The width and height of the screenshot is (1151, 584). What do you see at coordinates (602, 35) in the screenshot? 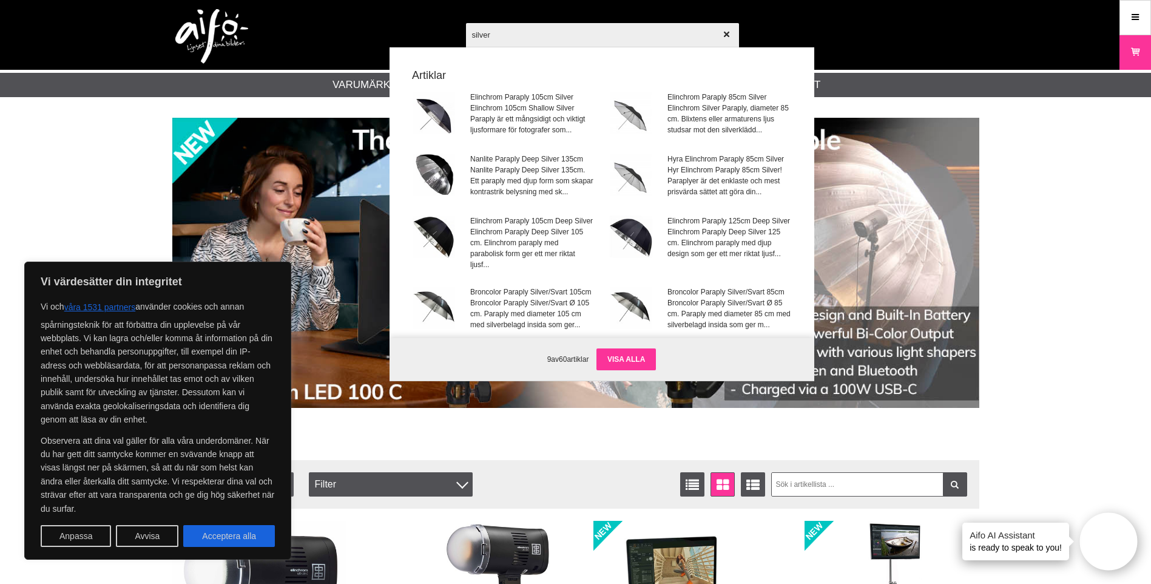
I see `input: Sök produkter ...` at bounding box center [602, 35].